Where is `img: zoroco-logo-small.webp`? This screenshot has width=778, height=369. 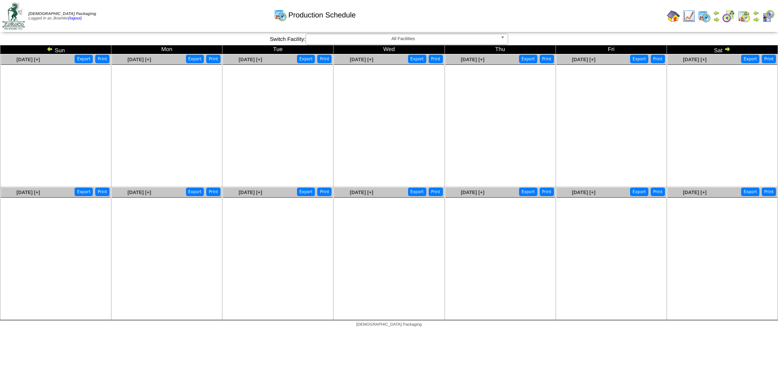 img: zoroco-logo-small.webp is located at coordinates (13, 16).